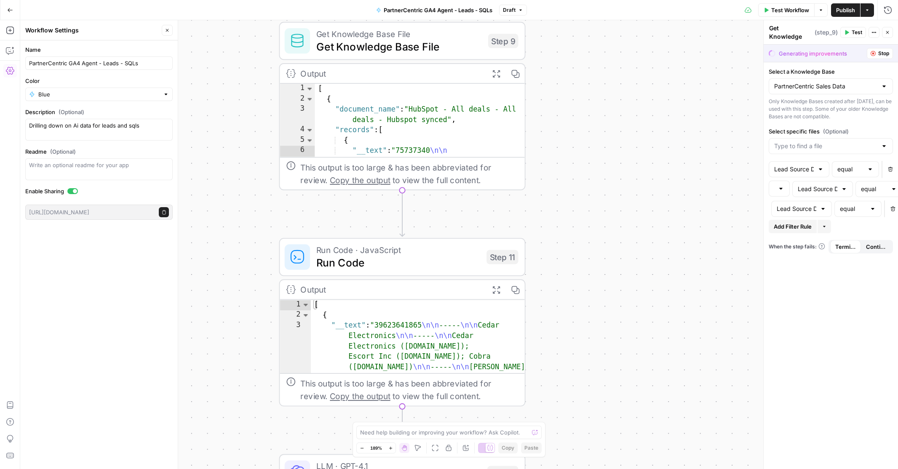  Describe the element at coordinates (309, 130) in the screenshot. I see `span: Toggle code folding, rows 4 through 8` at that location.